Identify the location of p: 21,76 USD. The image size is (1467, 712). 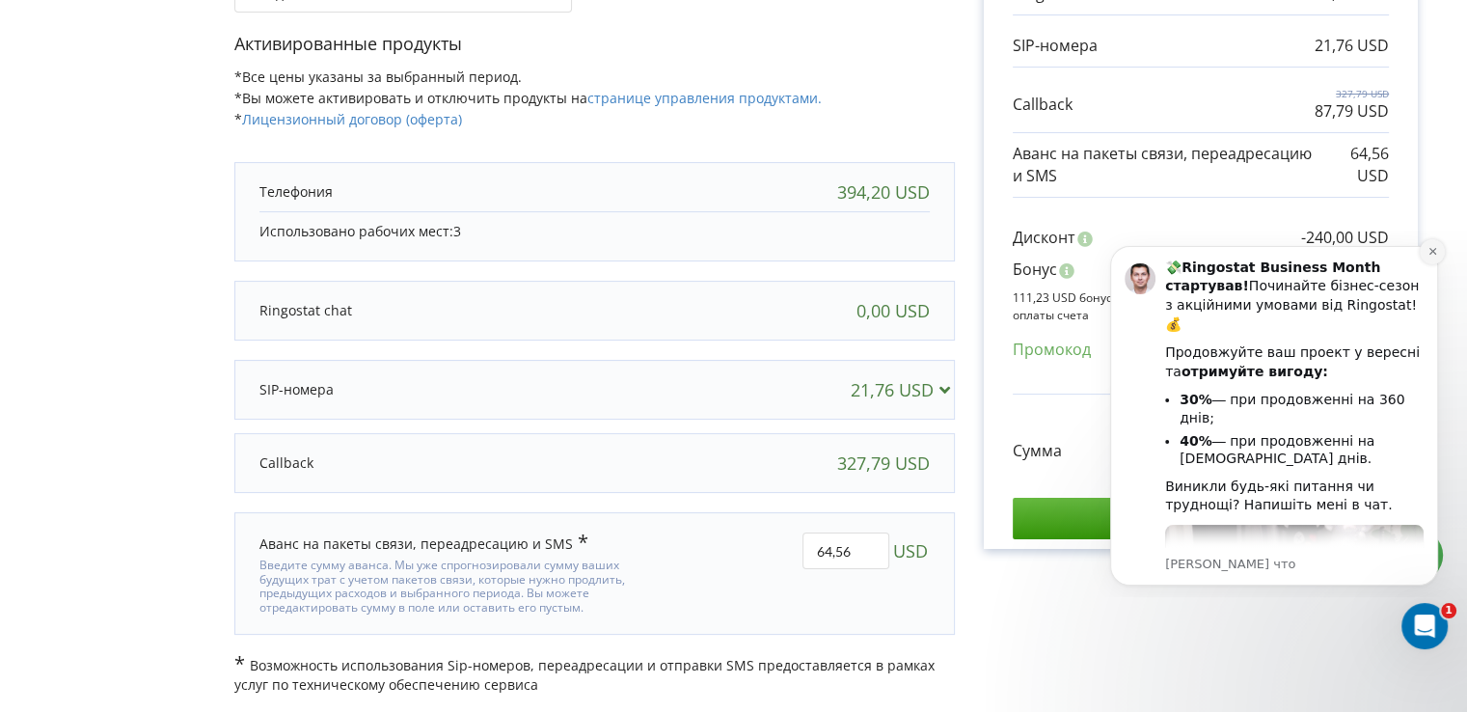
(1351, 45).